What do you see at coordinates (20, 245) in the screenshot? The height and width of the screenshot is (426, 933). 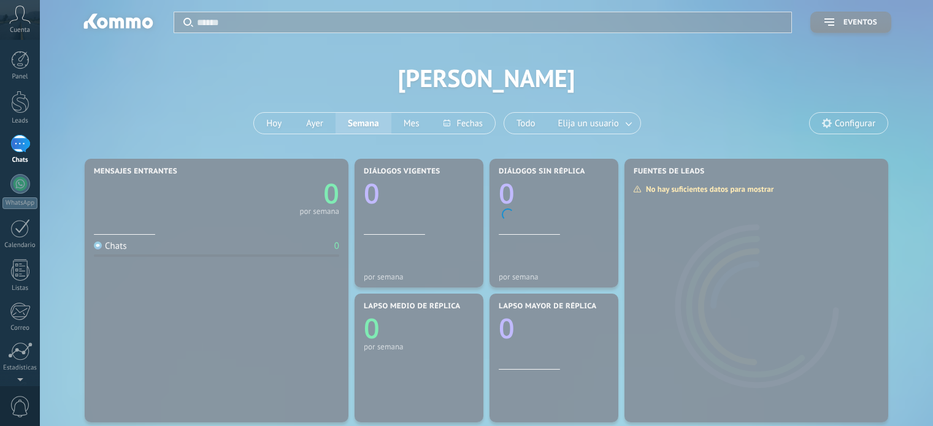 I see `div: Calendario` at bounding box center [20, 245].